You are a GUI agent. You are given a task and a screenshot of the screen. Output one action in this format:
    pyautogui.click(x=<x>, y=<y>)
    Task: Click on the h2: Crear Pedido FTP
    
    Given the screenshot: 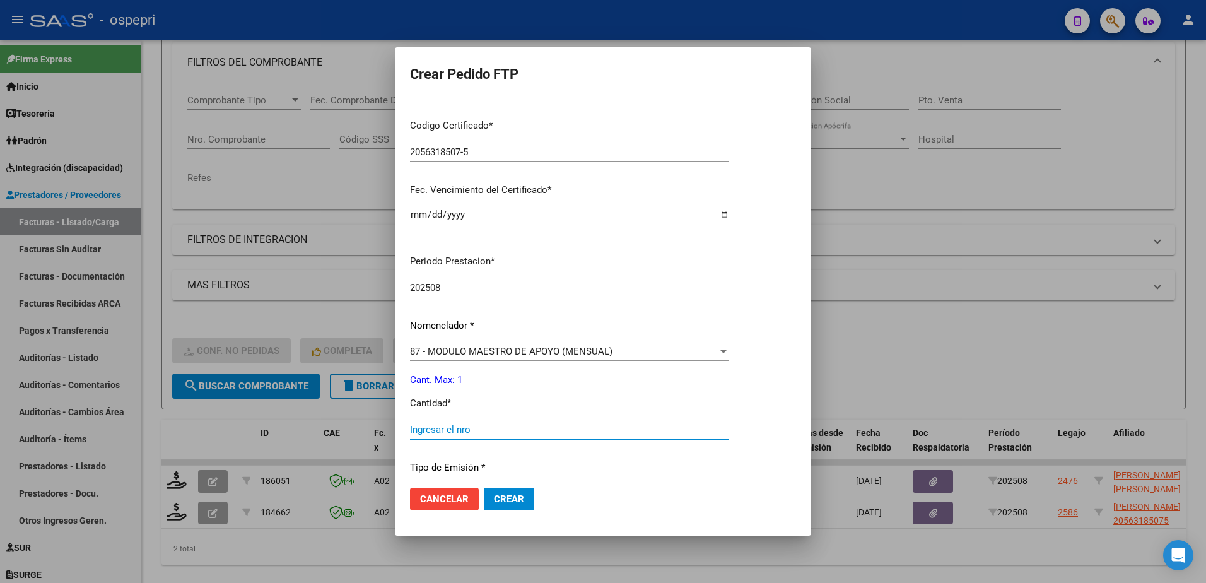 What is the action you would take?
    pyautogui.click(x=603, y=74)
    